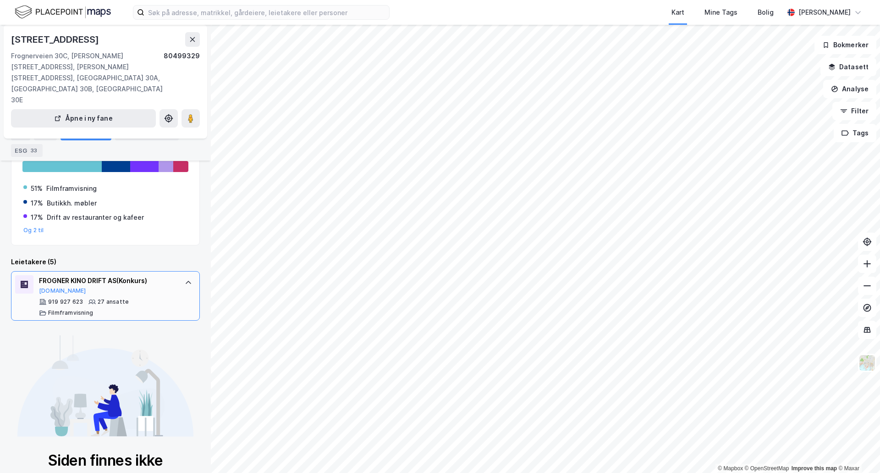 The width and height of the screenshot is (880, 473). Describe the element at coordinates (181, 78) in the screenshot. I see `div: 80499329` at that location.